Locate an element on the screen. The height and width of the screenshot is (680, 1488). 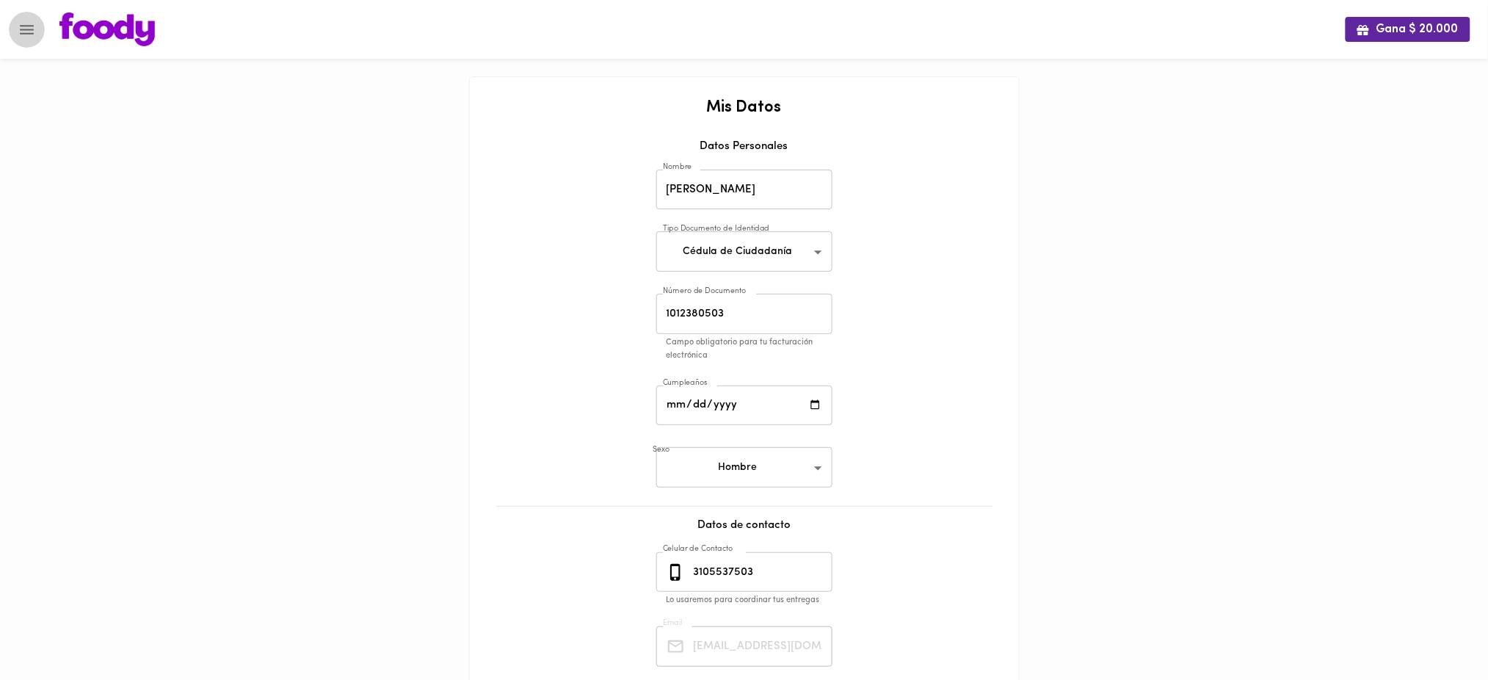
p: Lo usaremos para coordinar tus entregas is located at coordinates (755, 600).